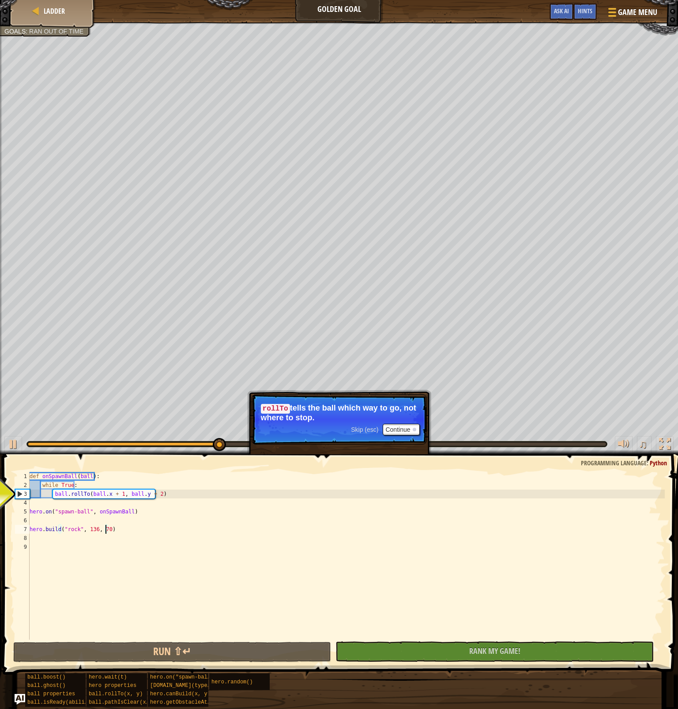 This screenshot has height=709, width=678. Describe the element at coordinates (124, 702) in the screenshot. I see `span: ball.pathIsClear(x, y)` at that location.